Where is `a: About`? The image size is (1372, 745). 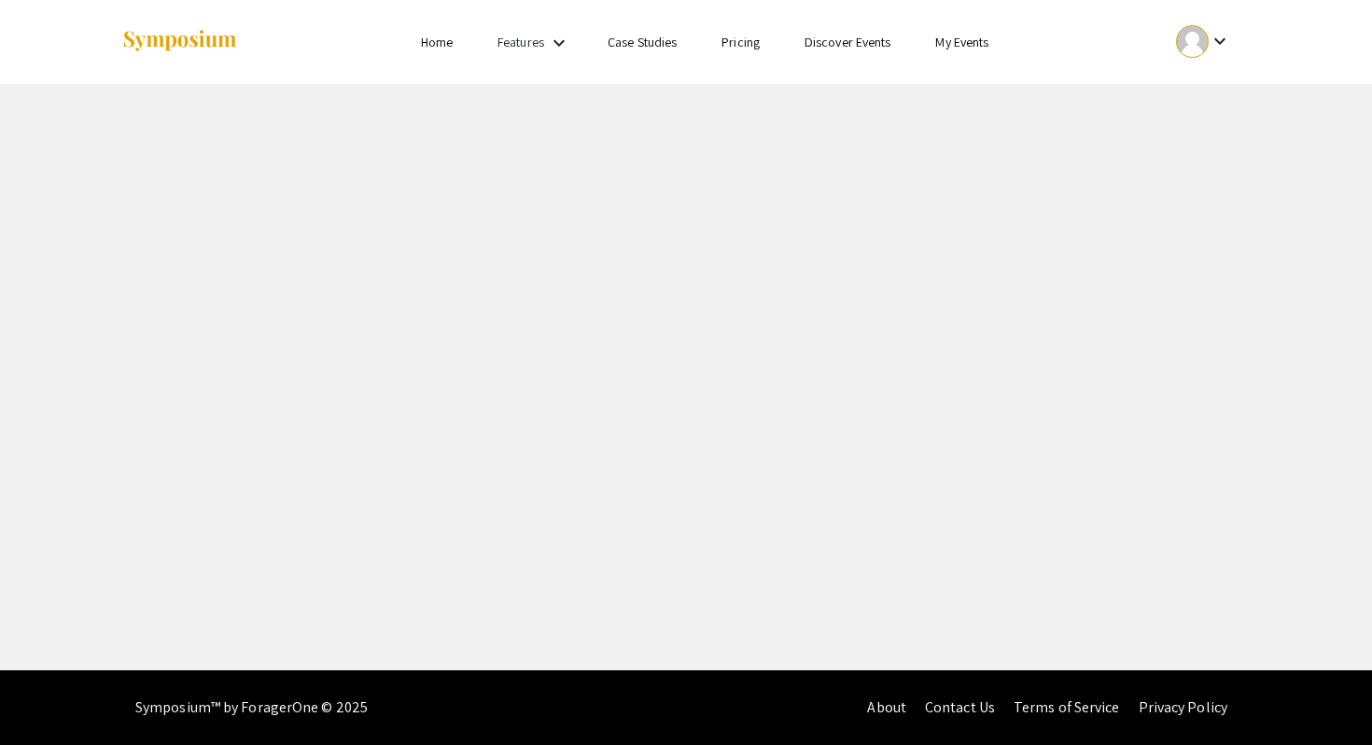
a: About is located at coordinates (887, 707).